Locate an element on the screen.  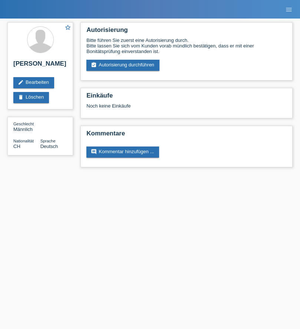
span: Schweiz is located at coordinates (17, 146).